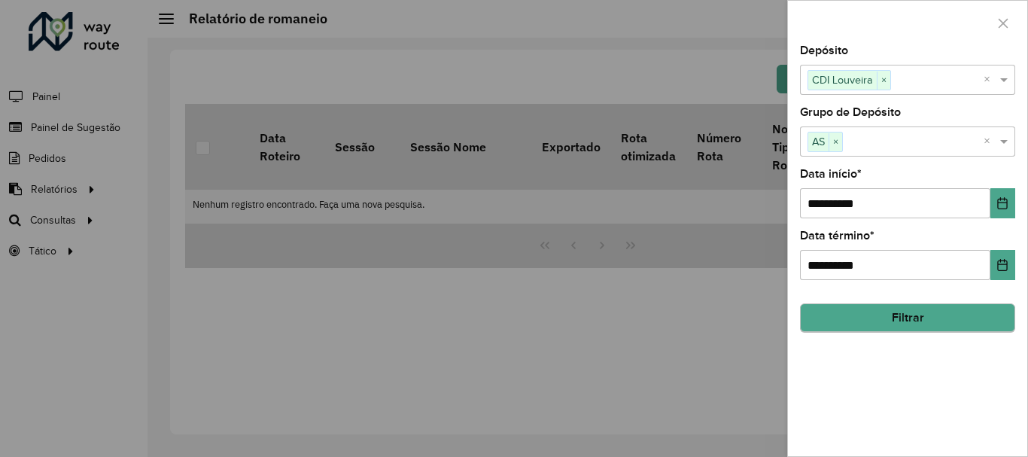 The image size is (1028, 457). Describe the element at coordinates (818, 142) in the screenshot. I see `span: AS` at that location.